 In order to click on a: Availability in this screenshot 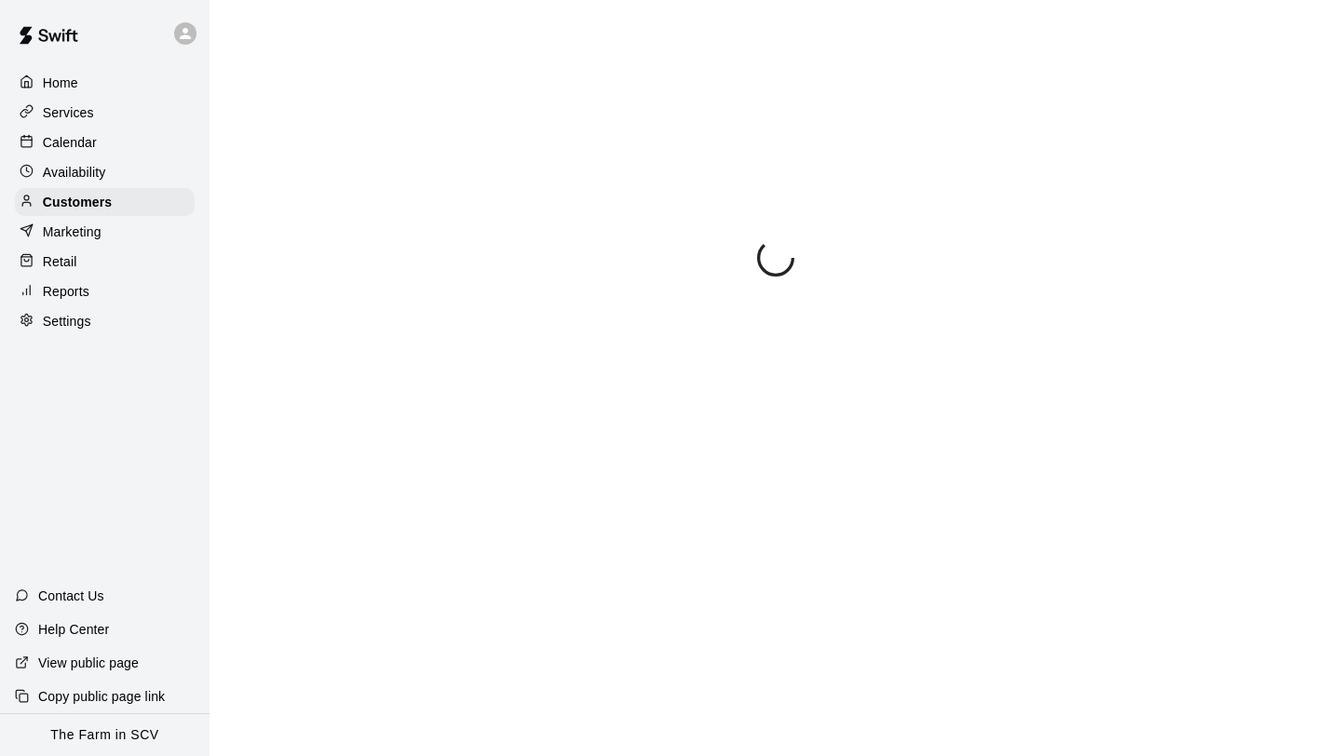, I will do `click(104, 172)`.